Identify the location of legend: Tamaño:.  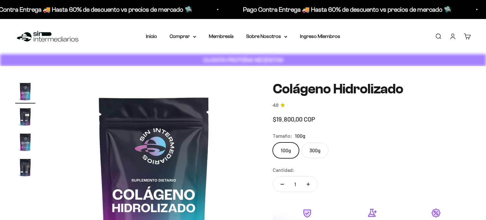
(283, 136).